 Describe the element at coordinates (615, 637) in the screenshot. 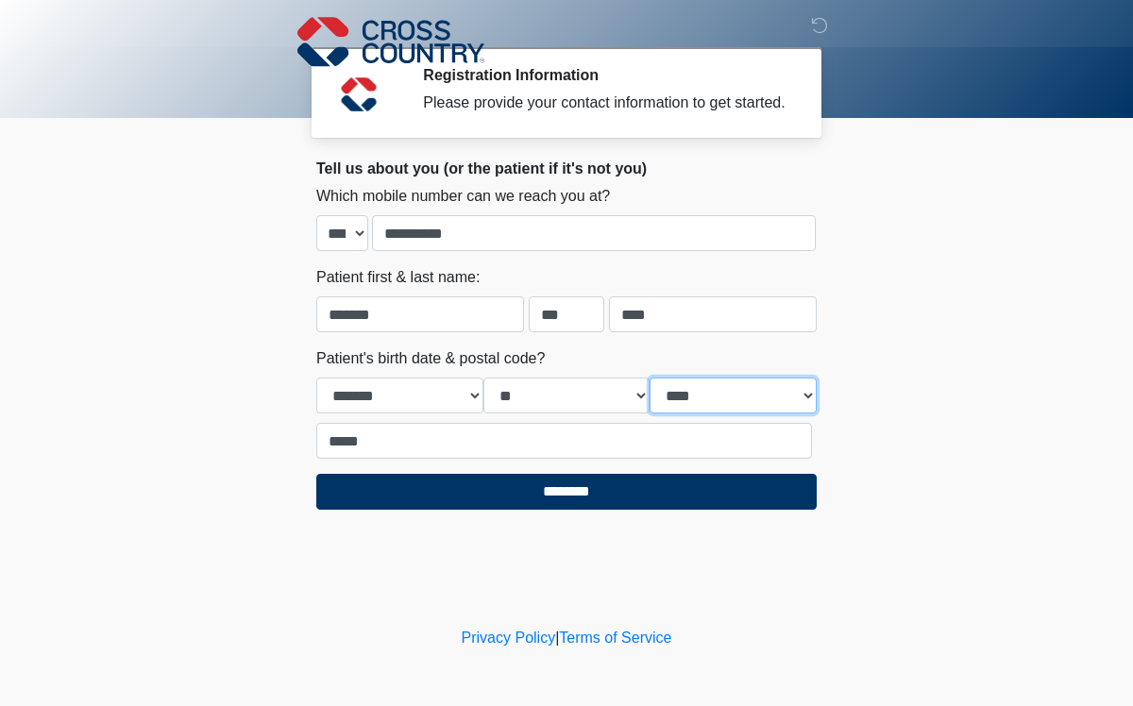

I see `a: Terms of Service` at that location.